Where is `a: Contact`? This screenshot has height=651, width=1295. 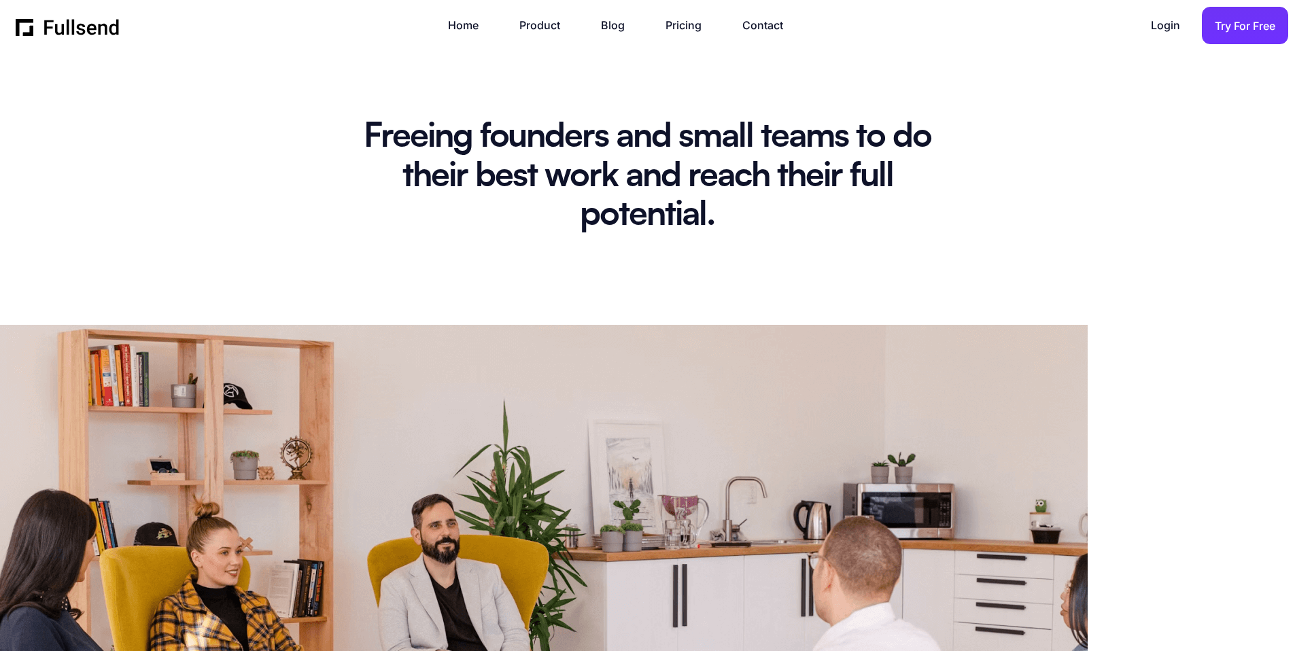 a: Contact is located at coordinates (769, 25).